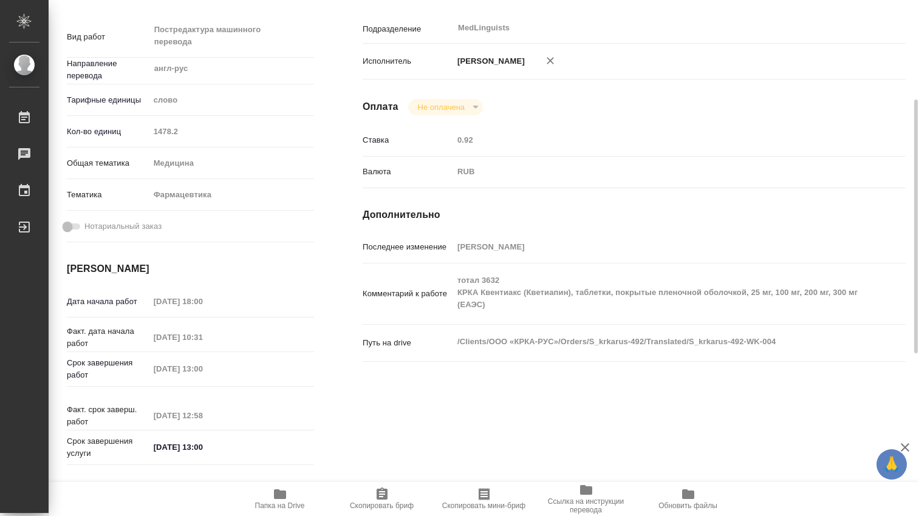  I want to click on span: Ссылка на инструкции перевода, so click(586, 506).